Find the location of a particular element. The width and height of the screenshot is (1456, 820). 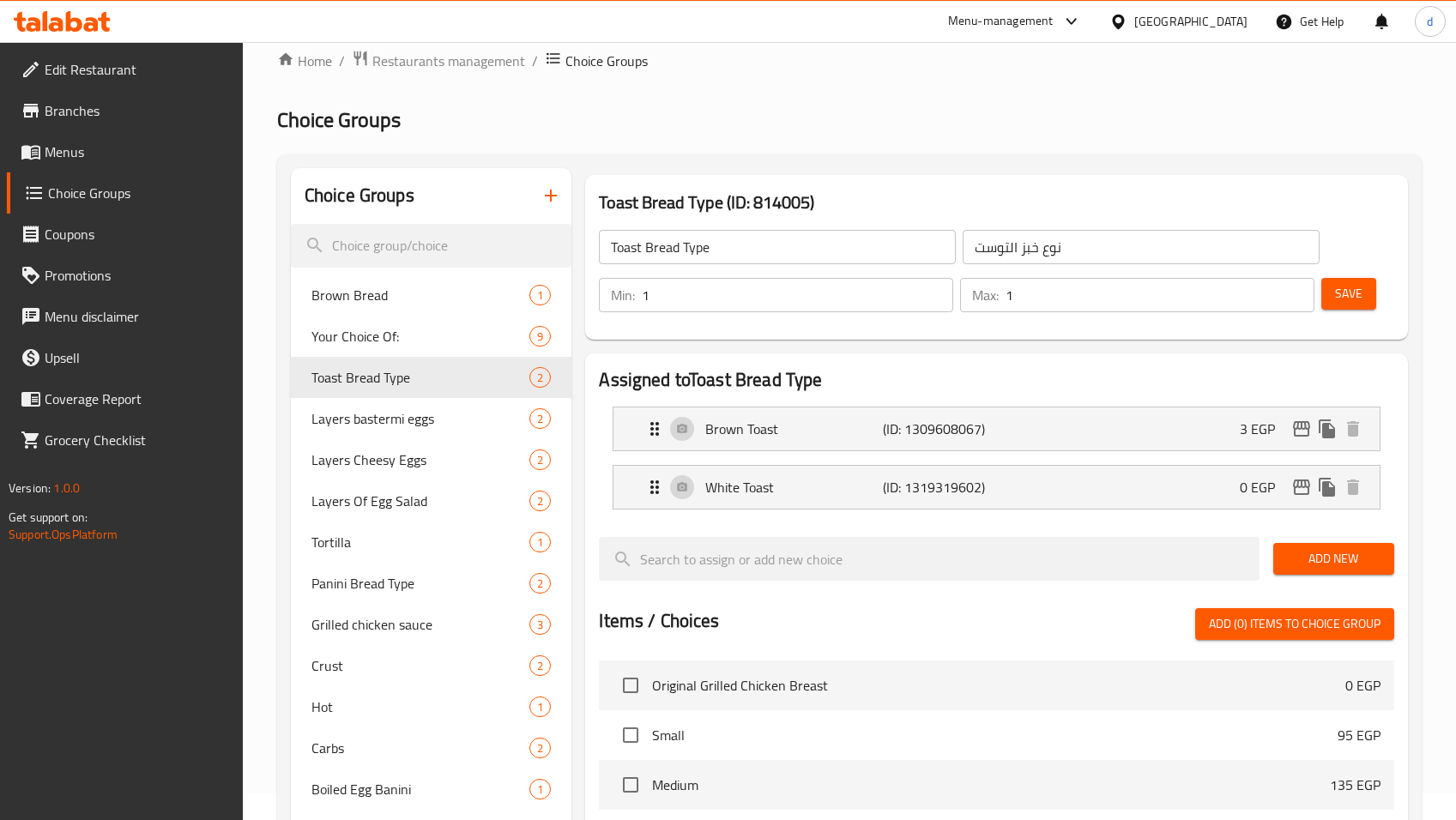

span: Version: is located at coordinates (30, 488).